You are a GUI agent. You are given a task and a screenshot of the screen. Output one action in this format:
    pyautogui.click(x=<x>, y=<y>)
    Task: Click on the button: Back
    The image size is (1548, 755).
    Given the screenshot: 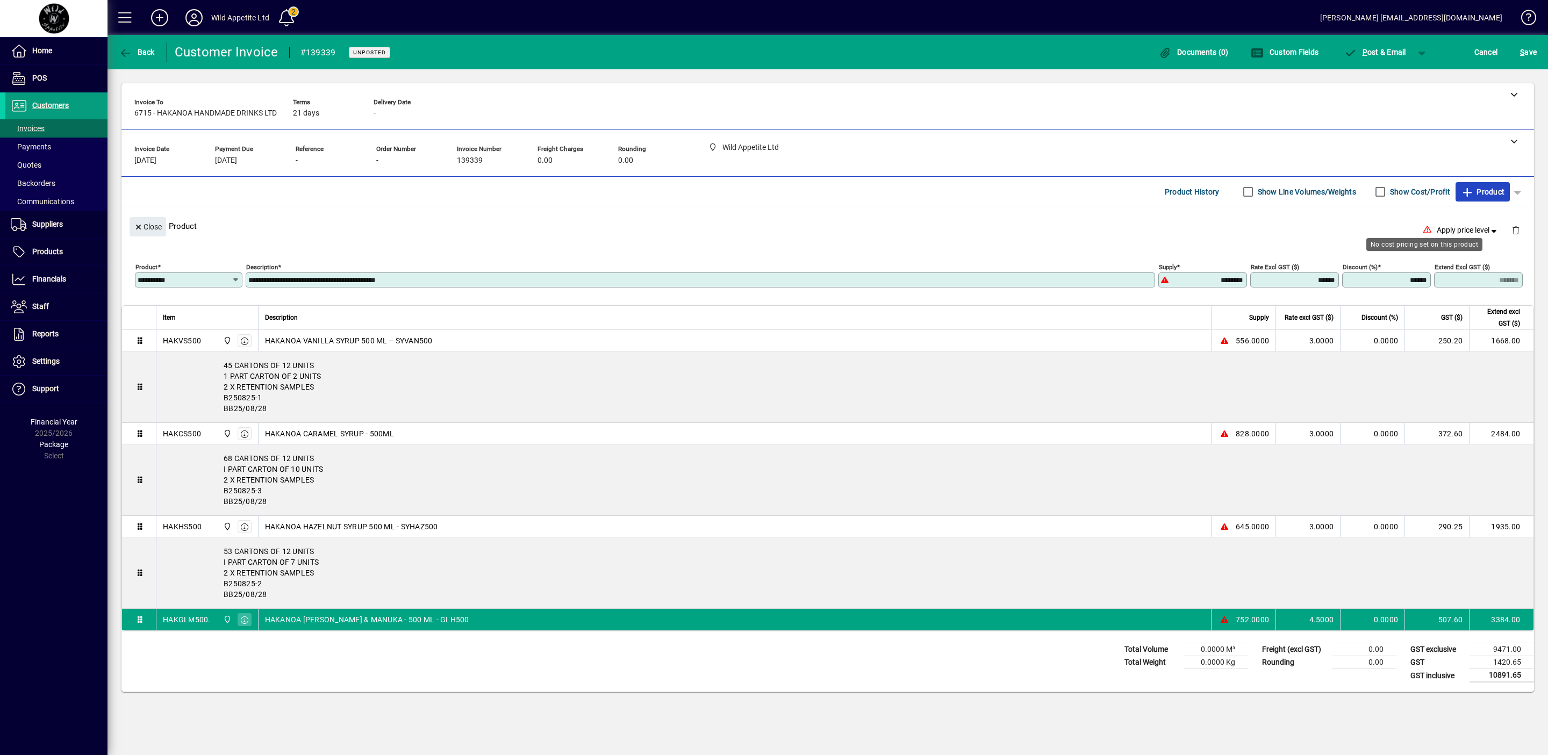 What is the action you would take?
    pyautogui.click(x=137, y=52)
    